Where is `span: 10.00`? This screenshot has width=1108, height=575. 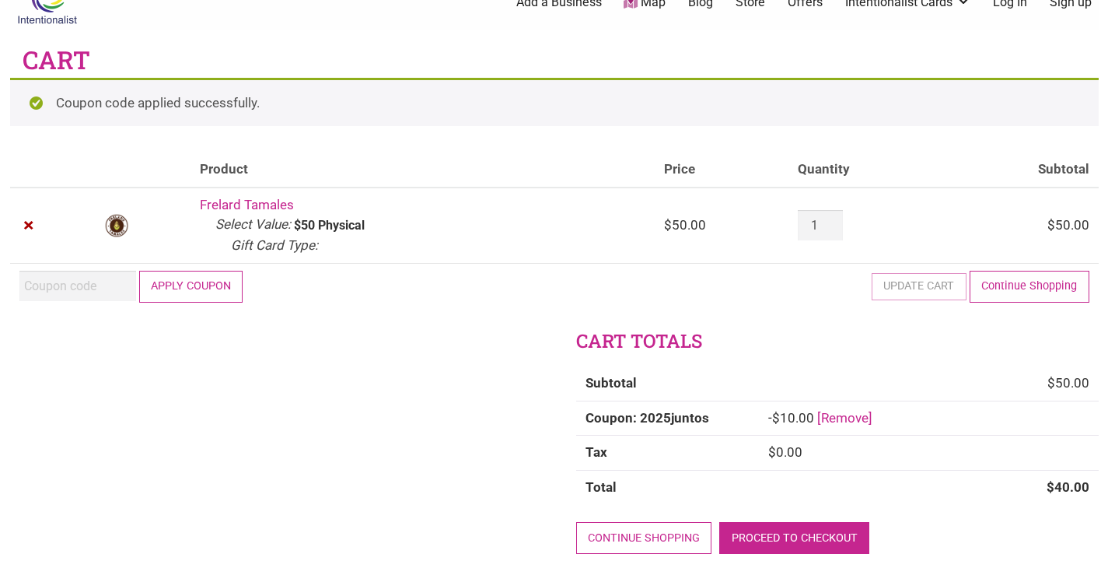
span: 10.00 is located at coordinates (793, 418).